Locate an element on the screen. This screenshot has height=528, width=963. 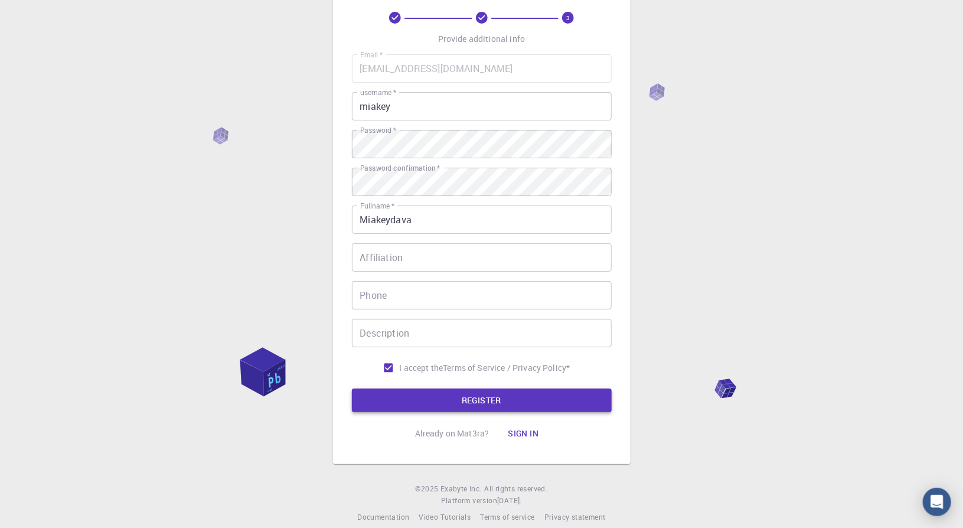
a: Terms of Service / Privacy Policy* is located at coordinates (506, 368).